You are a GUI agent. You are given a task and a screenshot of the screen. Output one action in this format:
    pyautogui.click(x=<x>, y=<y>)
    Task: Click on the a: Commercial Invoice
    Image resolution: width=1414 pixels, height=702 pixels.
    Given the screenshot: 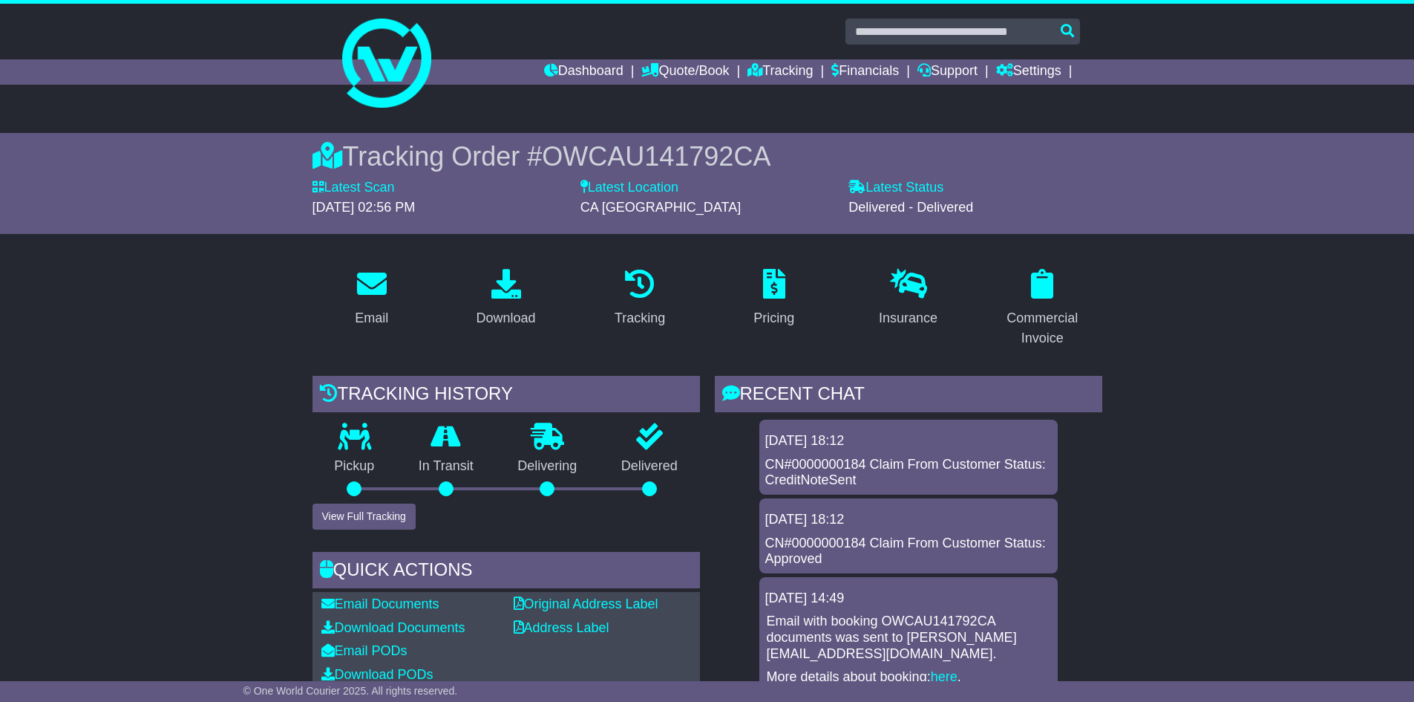 What is the action you would take?
    pyautogui.click(x=1042, y=308)
    